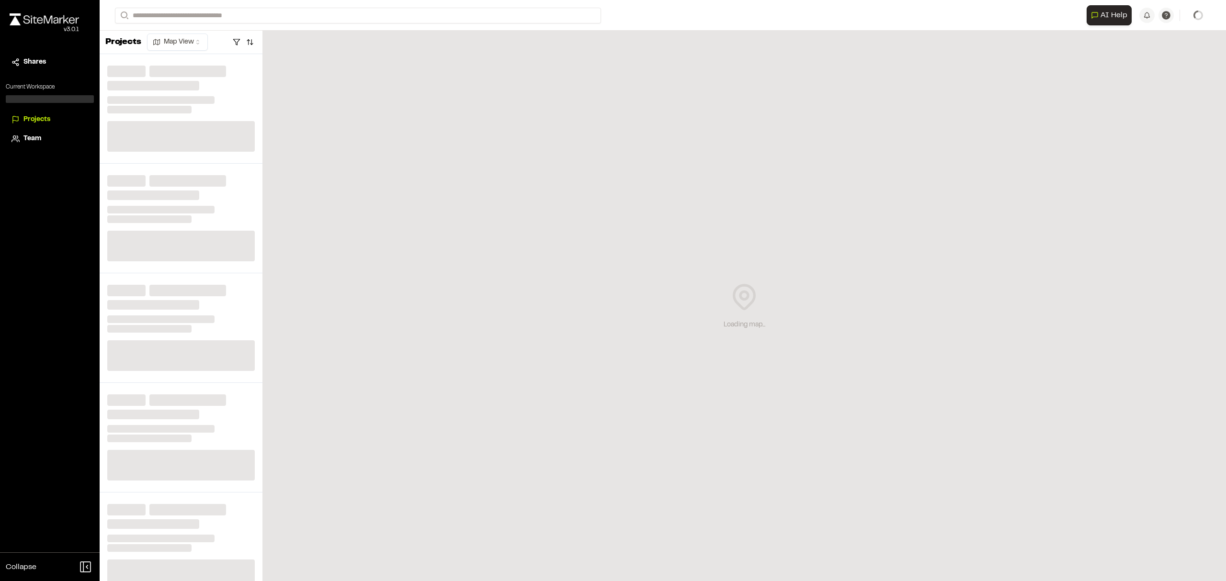 The image size is (1226, 581). What do you see at coordinates (124, 15) in the screenshot?
I see `button: Search` at bounding box center [124, 15].